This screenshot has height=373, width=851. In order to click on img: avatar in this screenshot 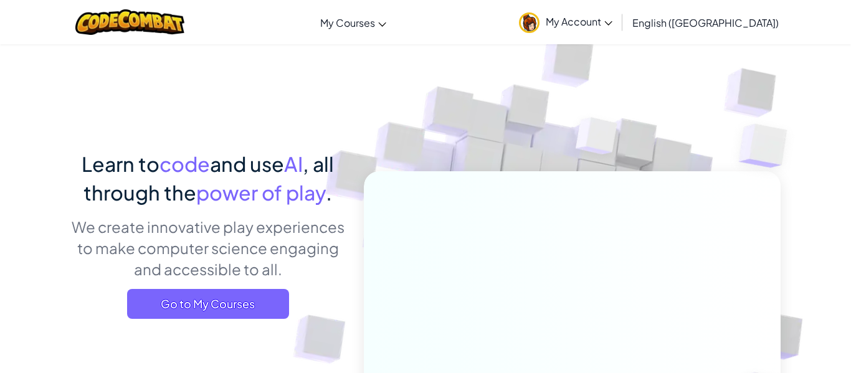, I will do `click(529, 22)`.